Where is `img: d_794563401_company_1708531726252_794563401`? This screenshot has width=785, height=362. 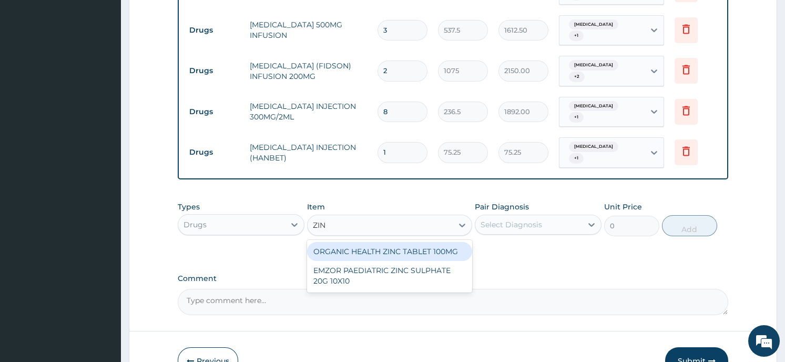 img: d_794563401_company_1708531726252_794563401 is located at coordinates (31, 66).